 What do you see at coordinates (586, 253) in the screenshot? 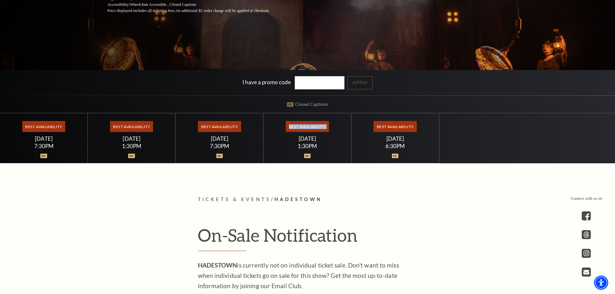
I see `a: instagram - open in a new tab` at bounding box center [586, 253].